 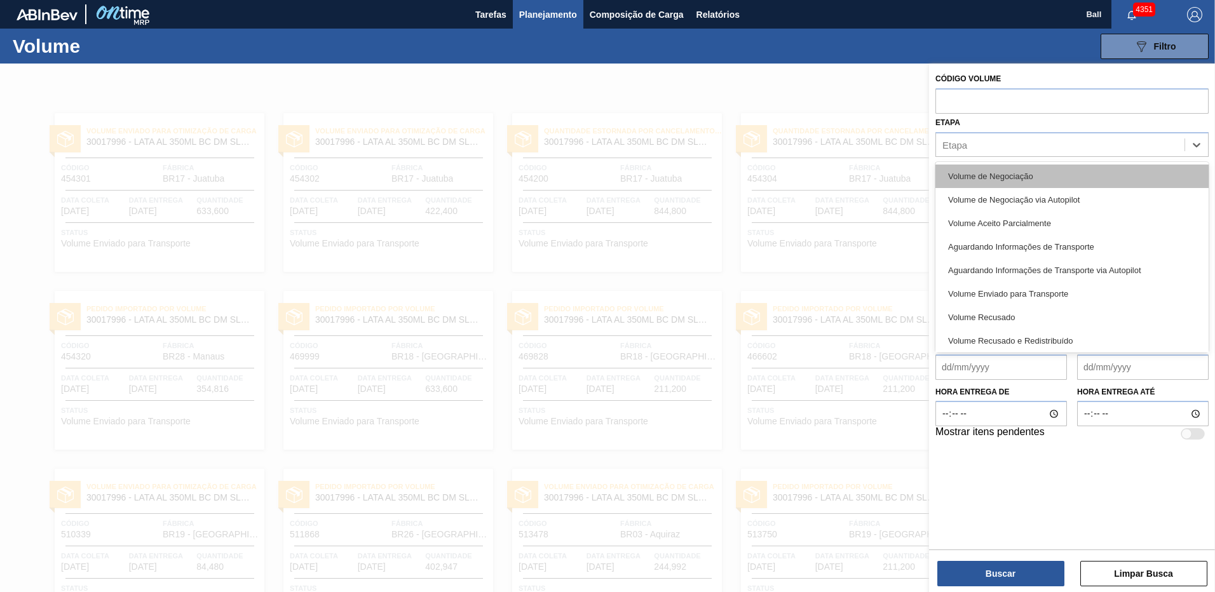 What do you see at coordinates (107, 46) in the screenshot?
I see `h1: Volume` at bounding box center [107, 46].